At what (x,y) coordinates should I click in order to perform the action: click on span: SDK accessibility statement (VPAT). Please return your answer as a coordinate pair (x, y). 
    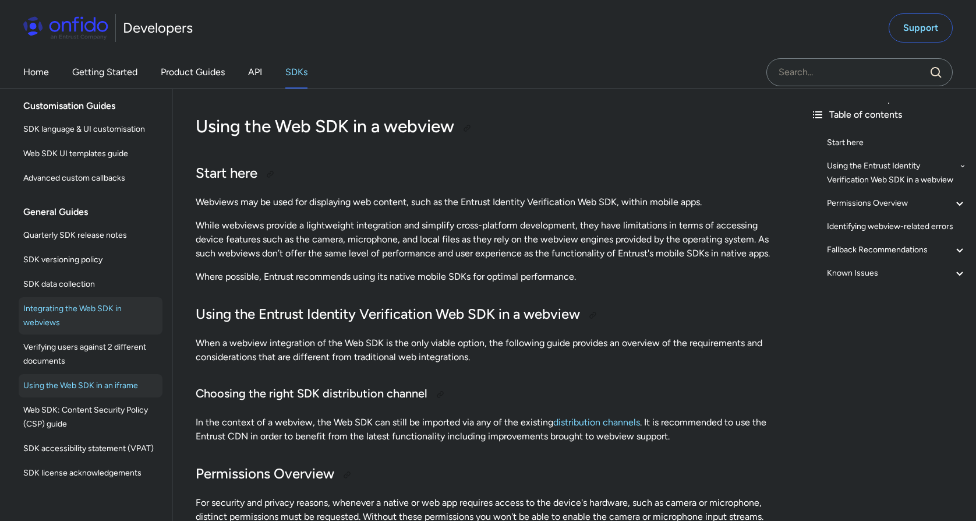
    Looking at the image, I should click on (90, 449).